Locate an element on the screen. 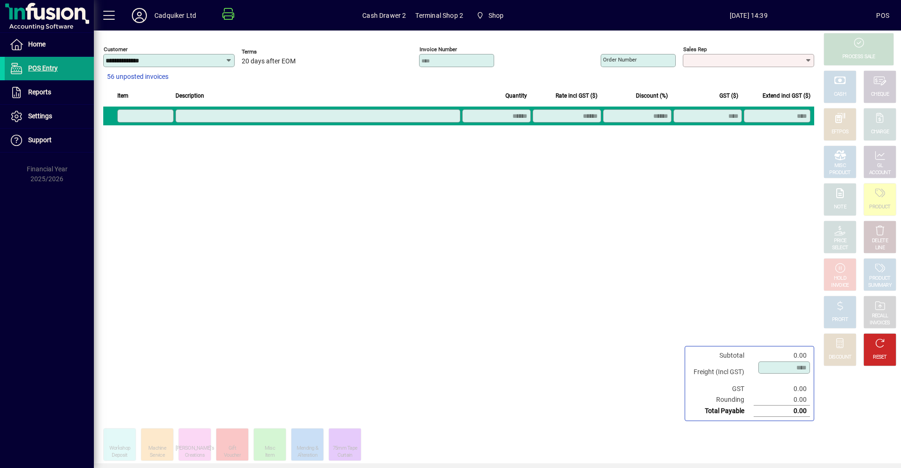 Image resolution: width=901 pixels, height=468 pixels. td: Total Payable is located at coordinates (721, 411).